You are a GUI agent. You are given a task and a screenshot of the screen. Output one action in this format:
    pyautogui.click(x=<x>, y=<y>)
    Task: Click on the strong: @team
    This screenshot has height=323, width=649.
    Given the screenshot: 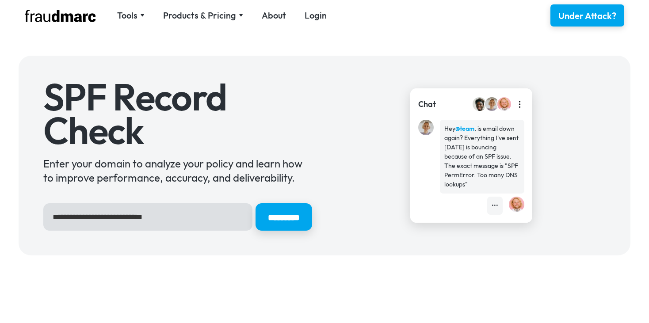 What is the action you would take?
    pyautogui.click(x=464, y=129)
    